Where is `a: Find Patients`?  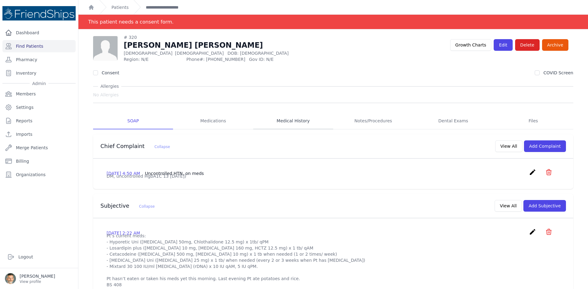
a: Find Patients is located at coordinates (39, 46).